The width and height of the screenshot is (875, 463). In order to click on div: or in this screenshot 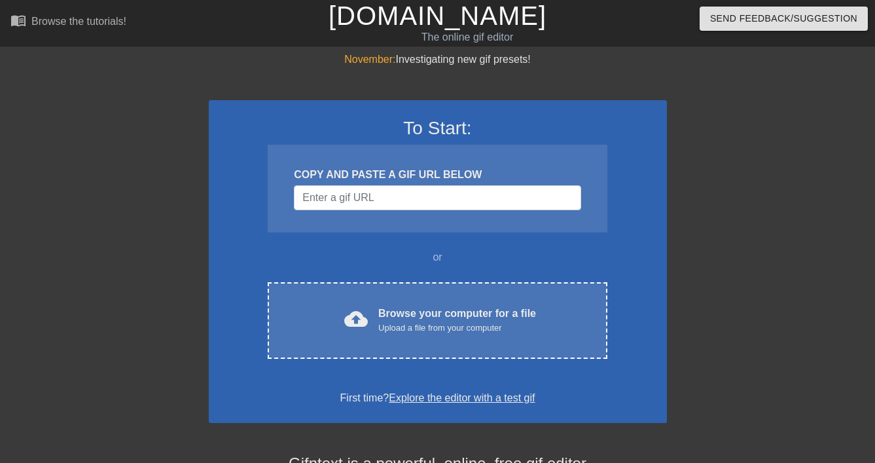, I will do `click(438, 257)`.